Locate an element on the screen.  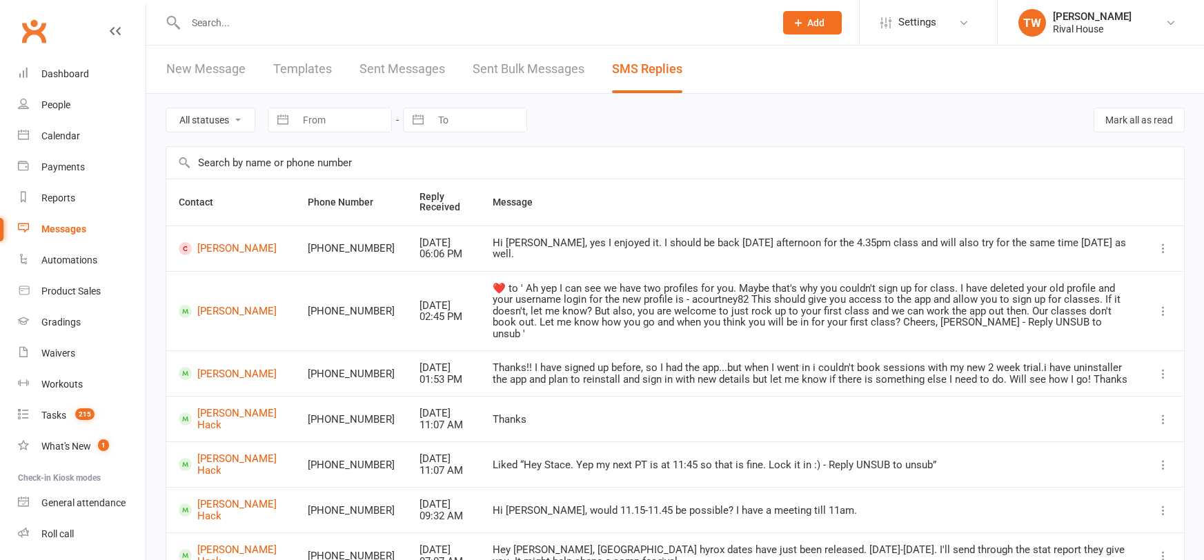
span: Add is located at coordinates (816, 23).